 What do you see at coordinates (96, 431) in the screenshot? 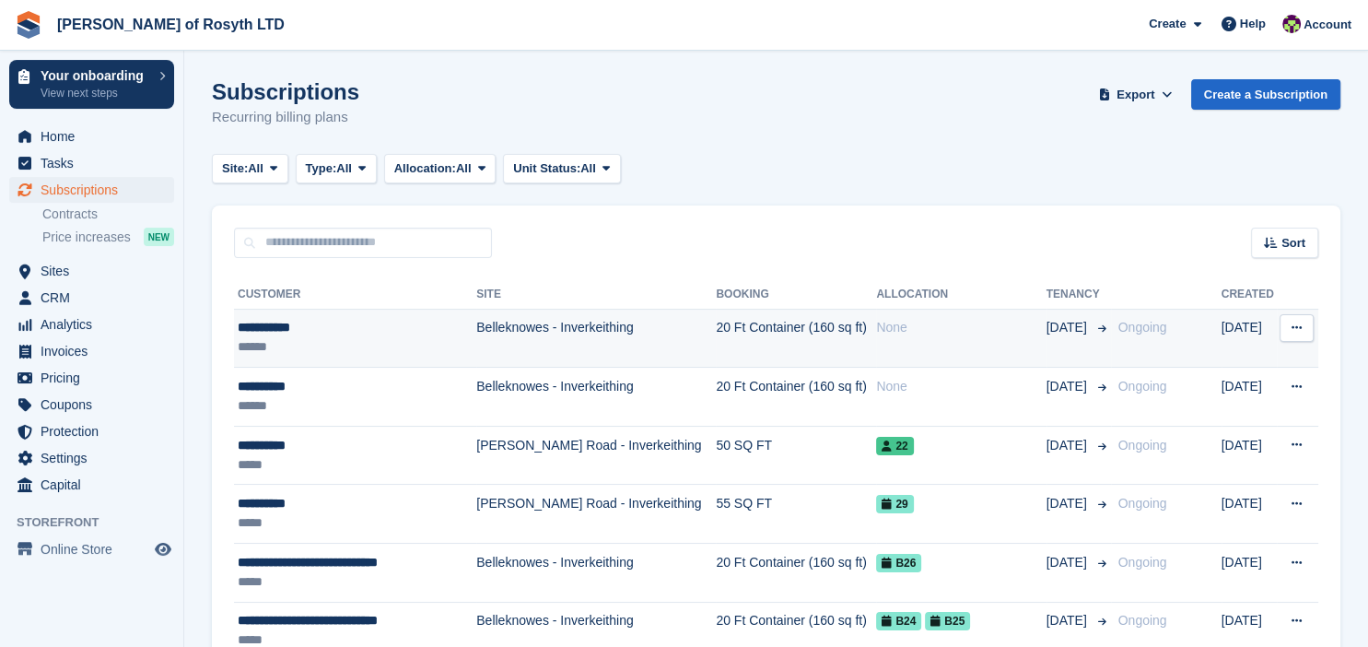
I see `span: Protection` at bounding box center [96, 431].